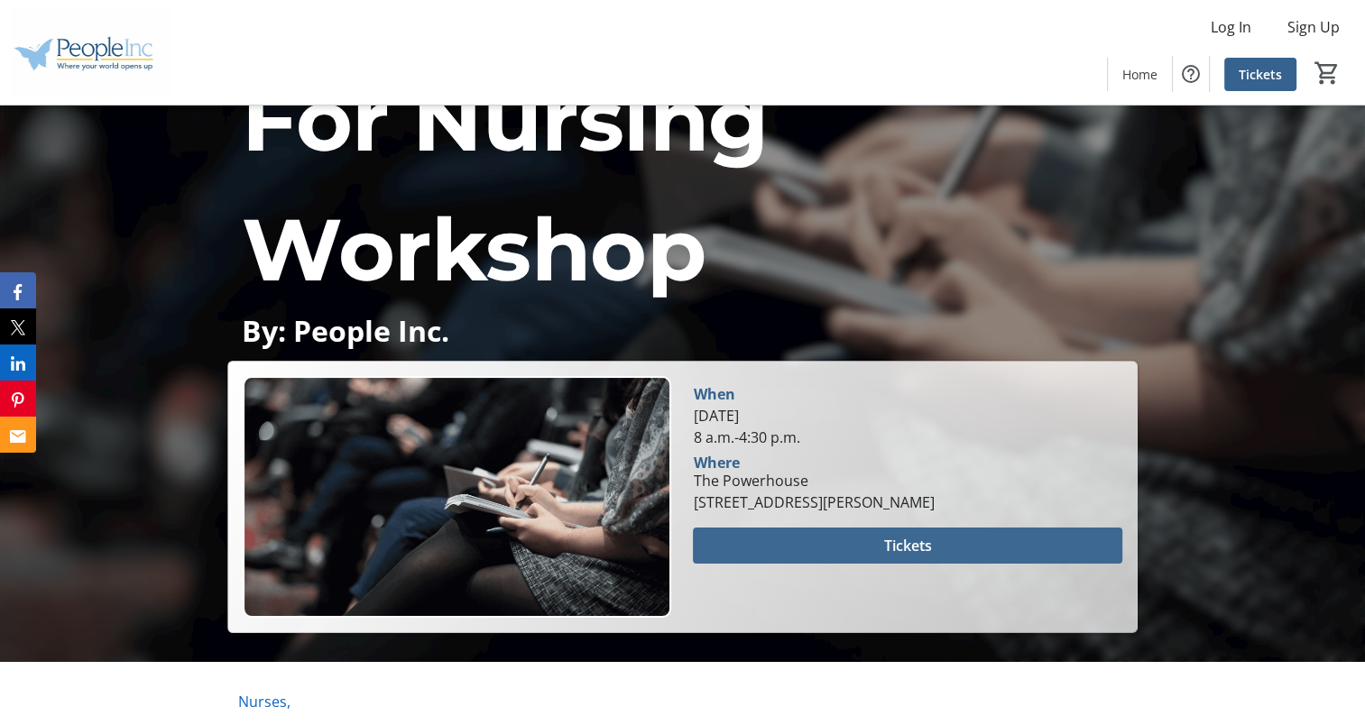 This screenshot has width=1365, height=725. What do you see at coordinates (1140, 74) in the screenshot?
I see `span: Home` at bounding box center [1140, 74].